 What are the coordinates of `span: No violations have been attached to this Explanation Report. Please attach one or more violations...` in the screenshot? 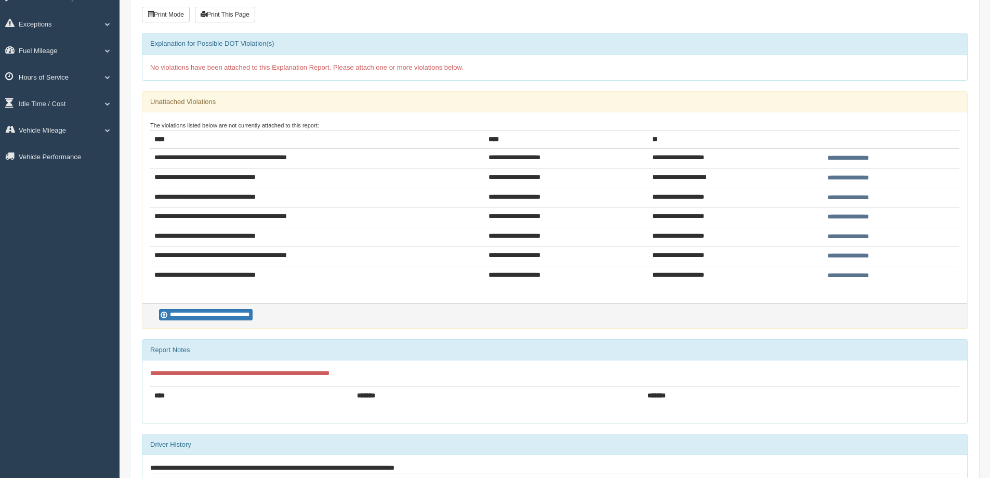 It's located at (307, 67).